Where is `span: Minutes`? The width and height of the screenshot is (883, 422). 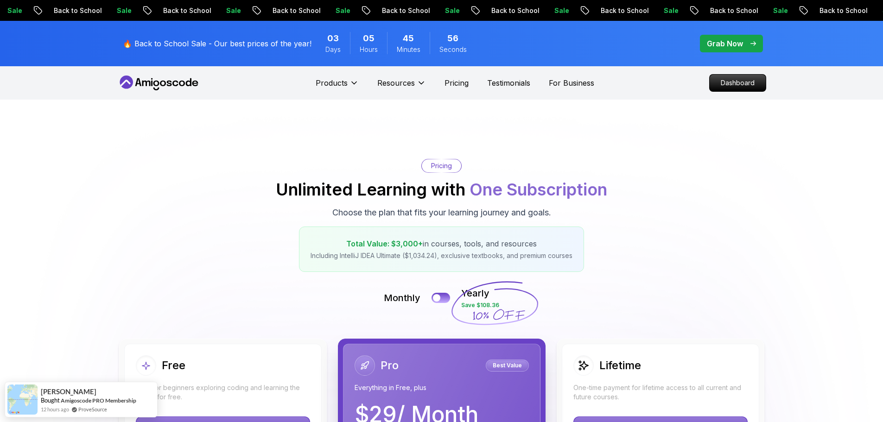 span: Minutes is located at coordinates (408, 50).